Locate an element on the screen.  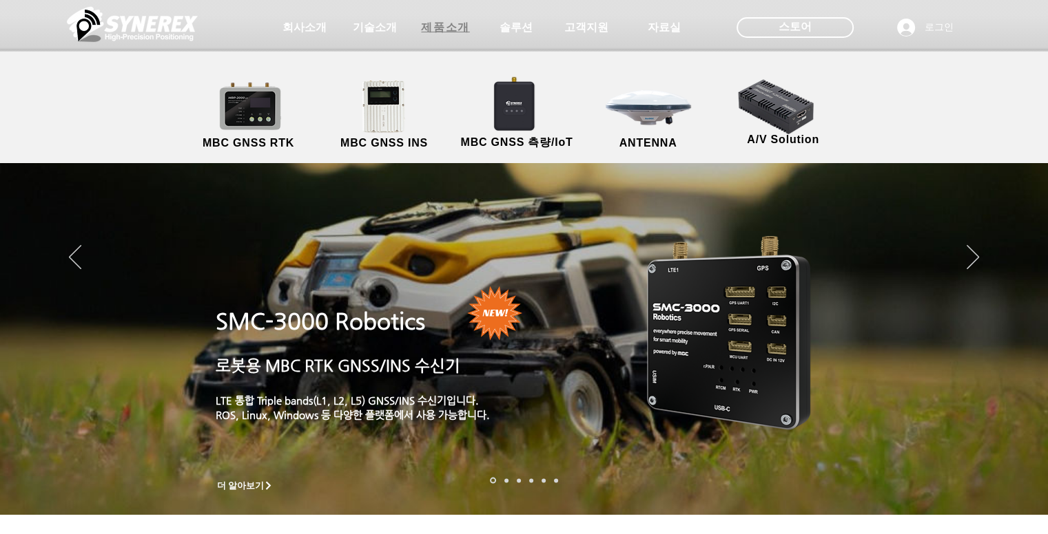
a: MBC GNSS 측량/IoT is located at coordinates (517, 115).